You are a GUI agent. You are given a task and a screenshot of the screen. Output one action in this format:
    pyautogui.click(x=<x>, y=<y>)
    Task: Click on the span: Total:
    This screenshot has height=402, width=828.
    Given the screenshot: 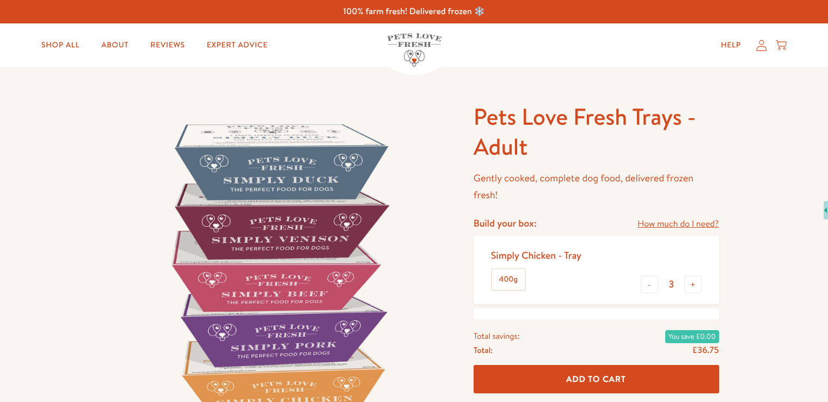 What is the action you would take?
    pyautogui.click(x=483, y=350)
    